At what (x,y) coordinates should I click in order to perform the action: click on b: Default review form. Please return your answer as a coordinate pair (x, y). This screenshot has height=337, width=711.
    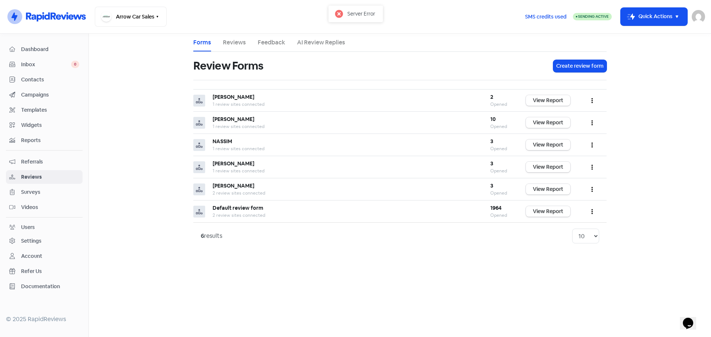
    Looking at the image, I should click on (238, 208).